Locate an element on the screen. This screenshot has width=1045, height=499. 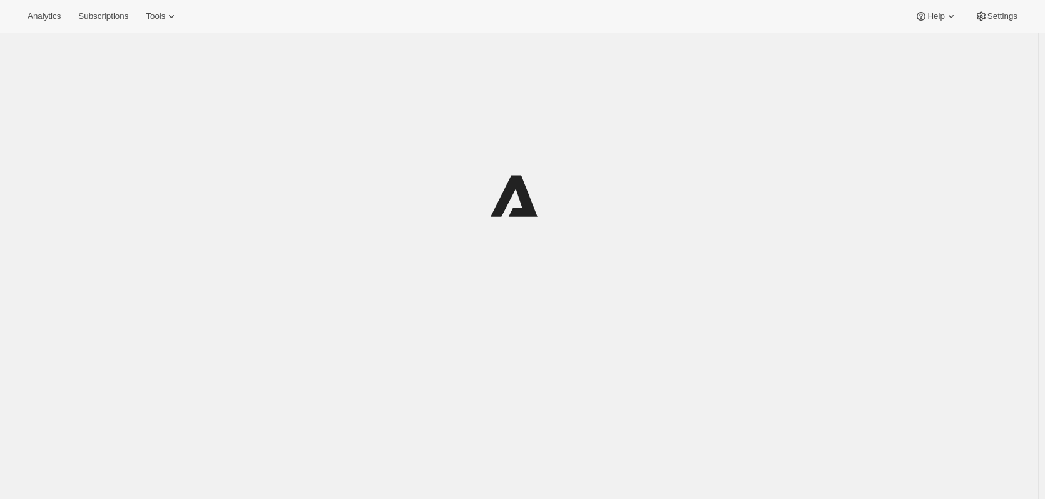
button: Tools is located at coordinates (161, 16).